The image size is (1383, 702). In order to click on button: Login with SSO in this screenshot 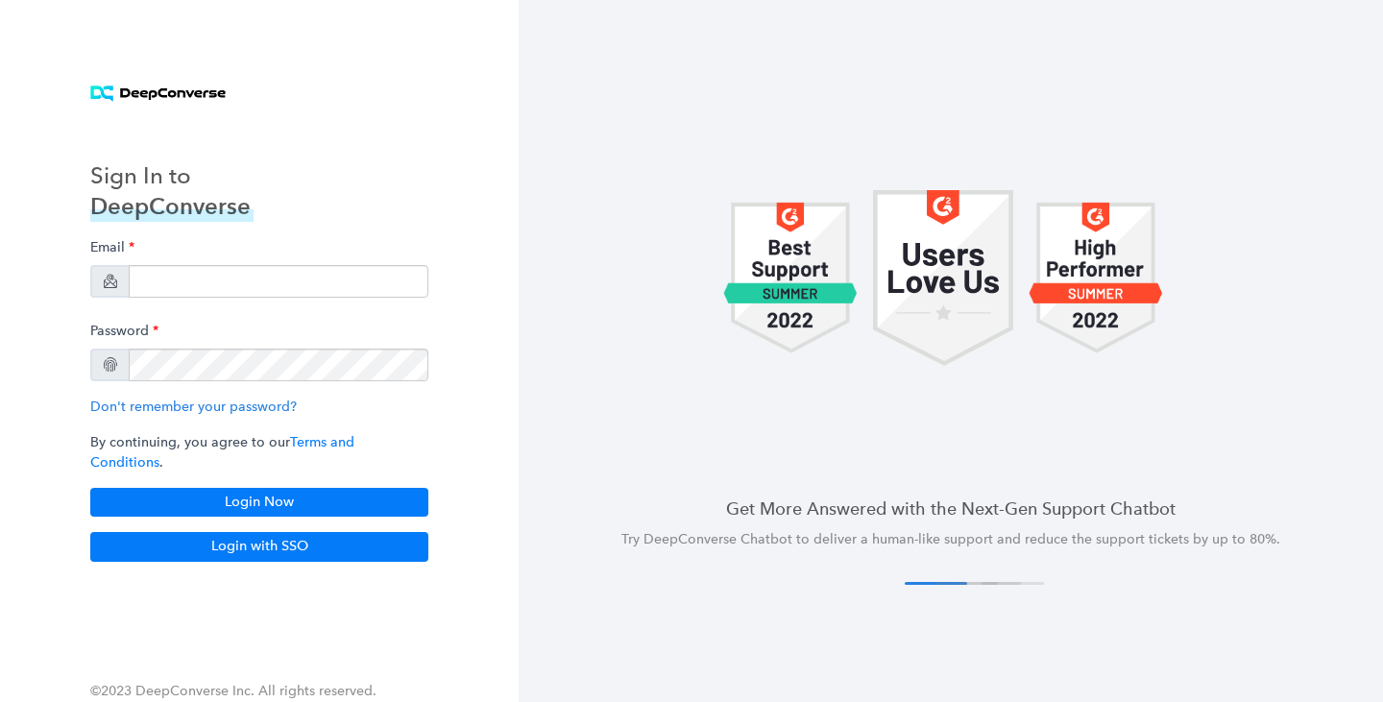, I will do `click(259, 546)`.